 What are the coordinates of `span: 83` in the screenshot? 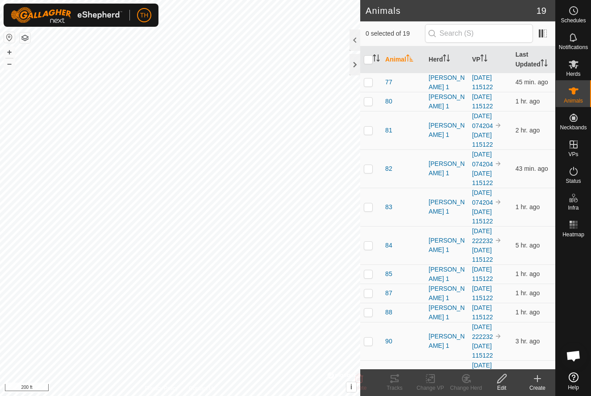 It's located at (389, 207).